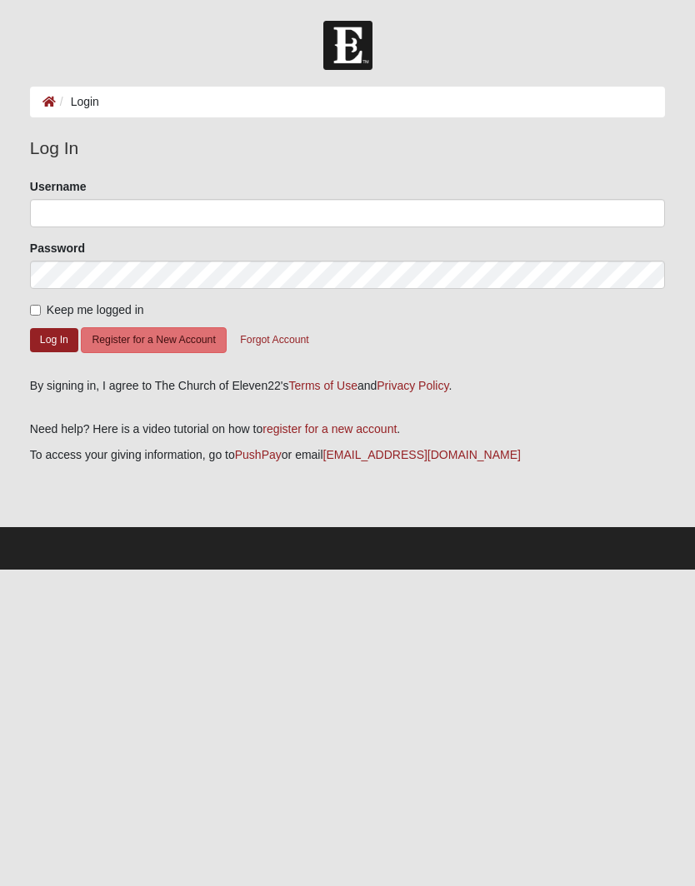 Image resolution: width=695 pixels, height=886 pixels. I want to click on label: Username, so click(58, 187).